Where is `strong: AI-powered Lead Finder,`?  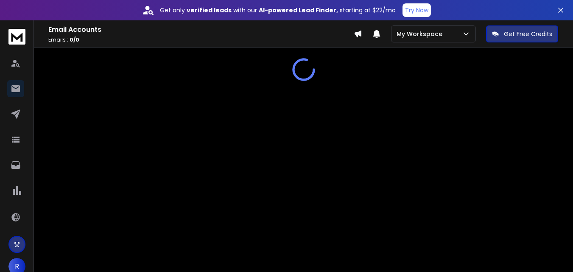 strong: AI-powered Lead Finder, is located at coordinates (298, 10).